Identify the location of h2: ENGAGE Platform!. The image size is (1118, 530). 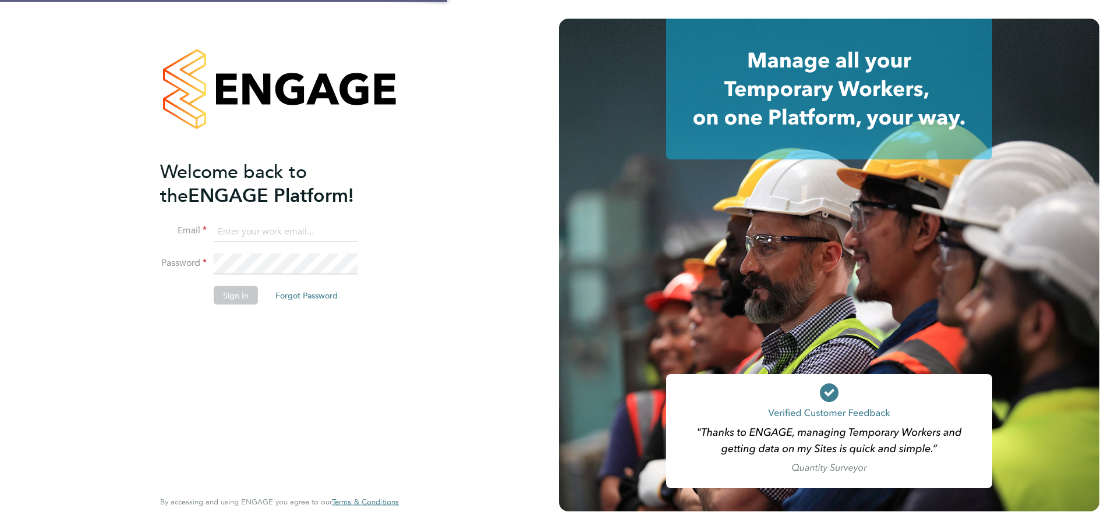
(274, 183).